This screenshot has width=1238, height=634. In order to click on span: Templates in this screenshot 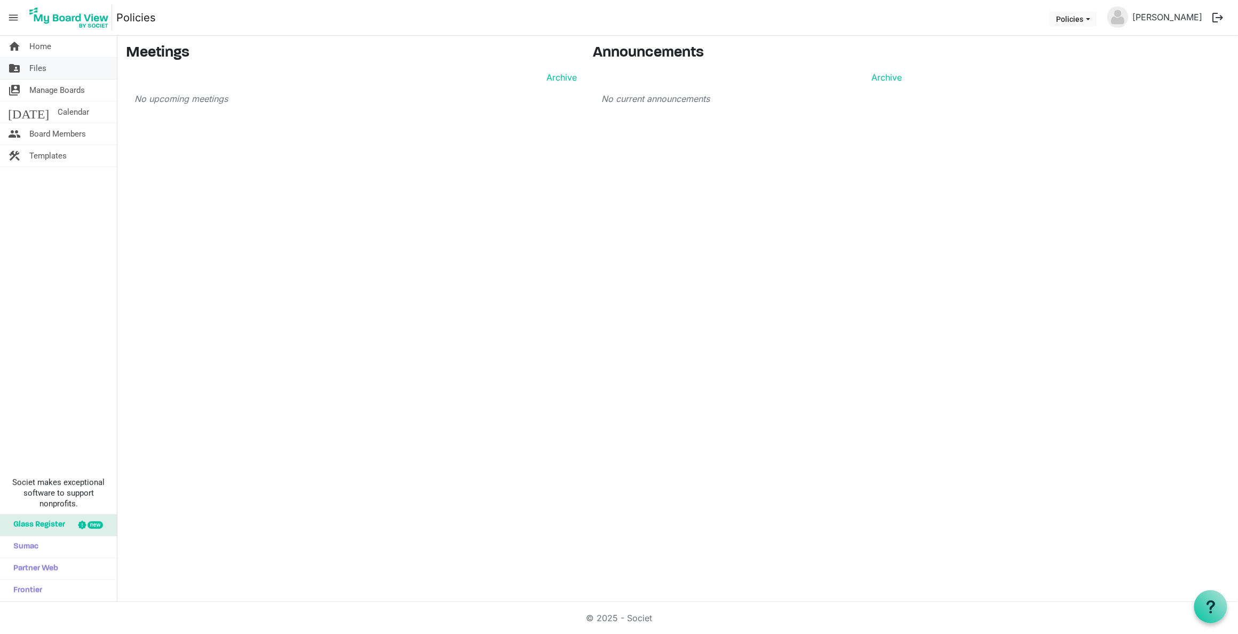, I will do `click(48, 156)`.